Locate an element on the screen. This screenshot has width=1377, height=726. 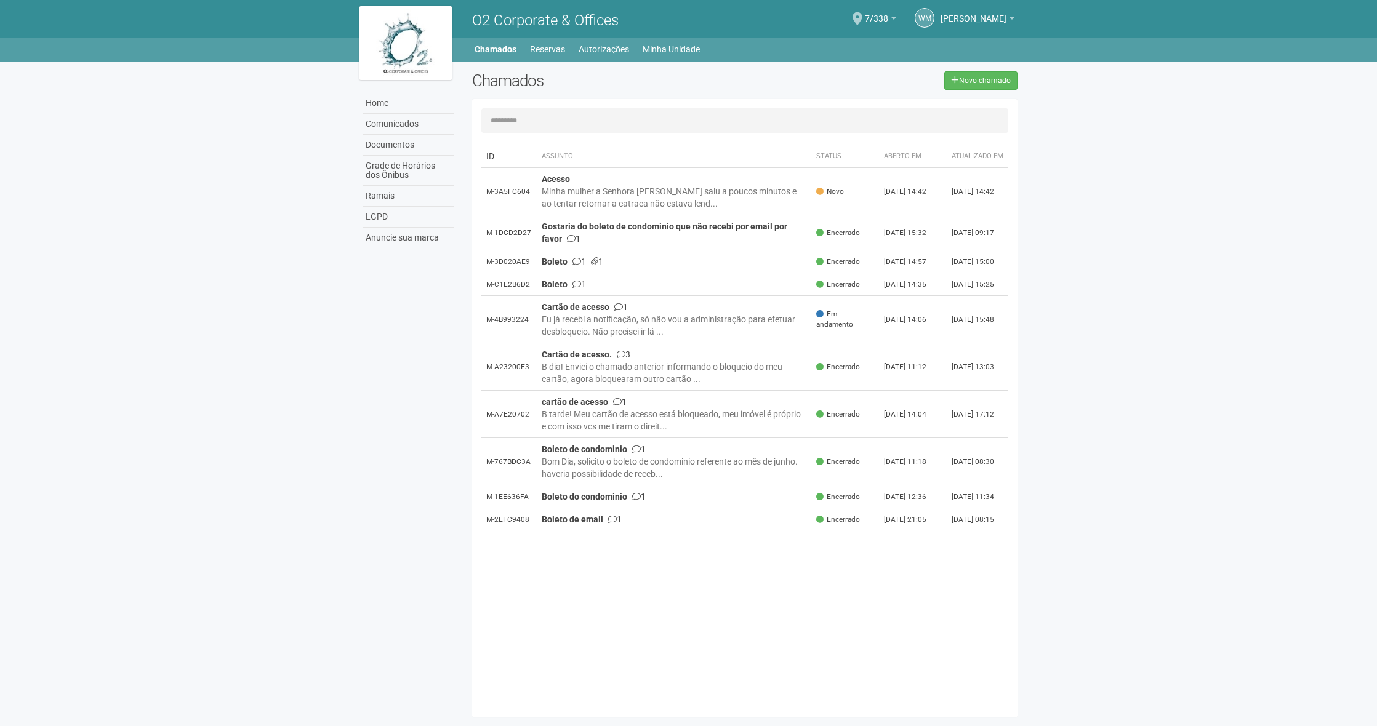
th: Aberto em is located at coordinates (913, 156).